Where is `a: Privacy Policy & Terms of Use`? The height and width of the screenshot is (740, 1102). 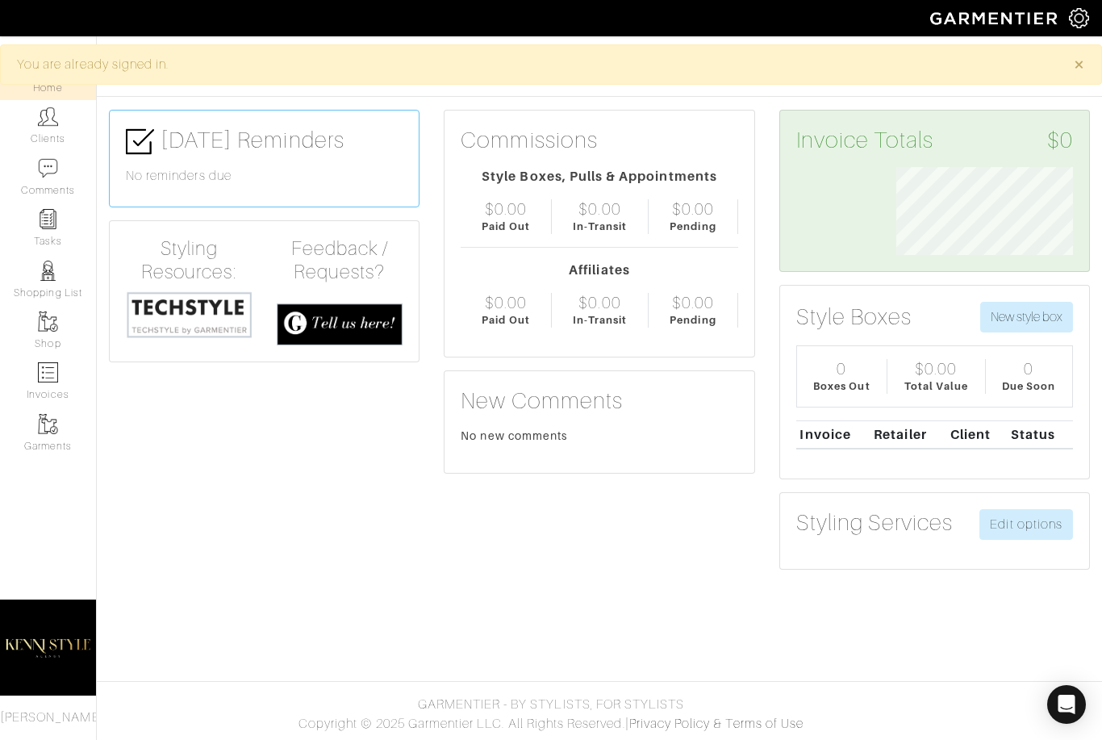
a: Privacy Policy & Terms of Use is located at coordinates (717, 724).